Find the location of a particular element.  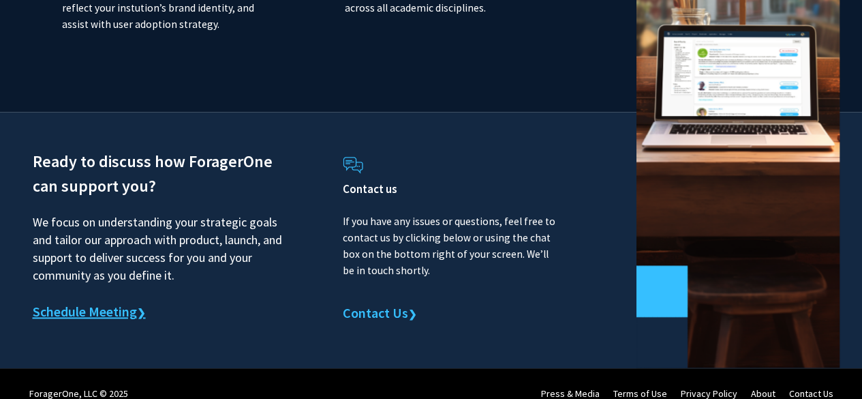

a: Contact Us❯ is located at coordinates (380, 314).